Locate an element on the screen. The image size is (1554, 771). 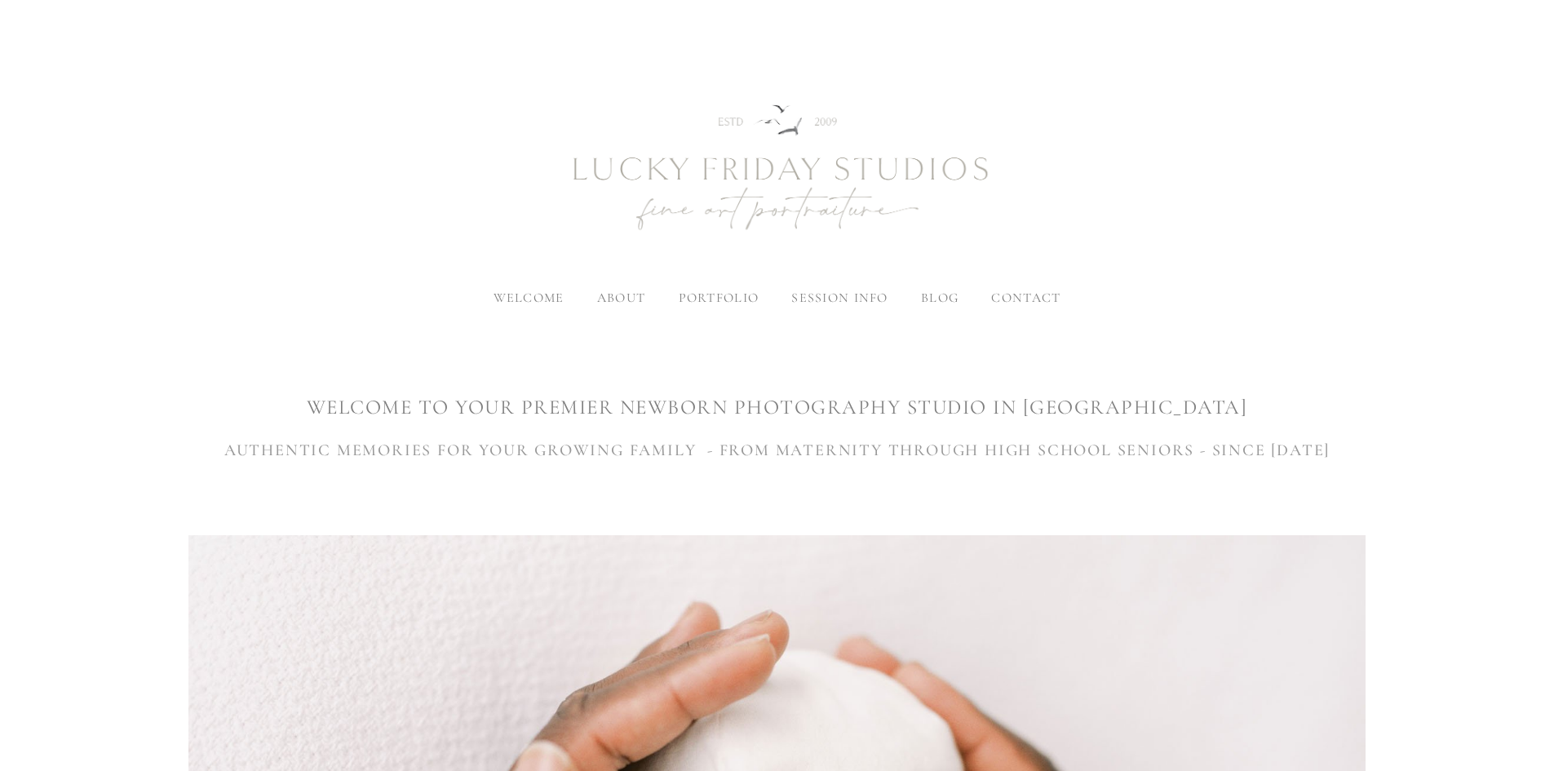
label: portfolio is located at coordinates (719, 298).